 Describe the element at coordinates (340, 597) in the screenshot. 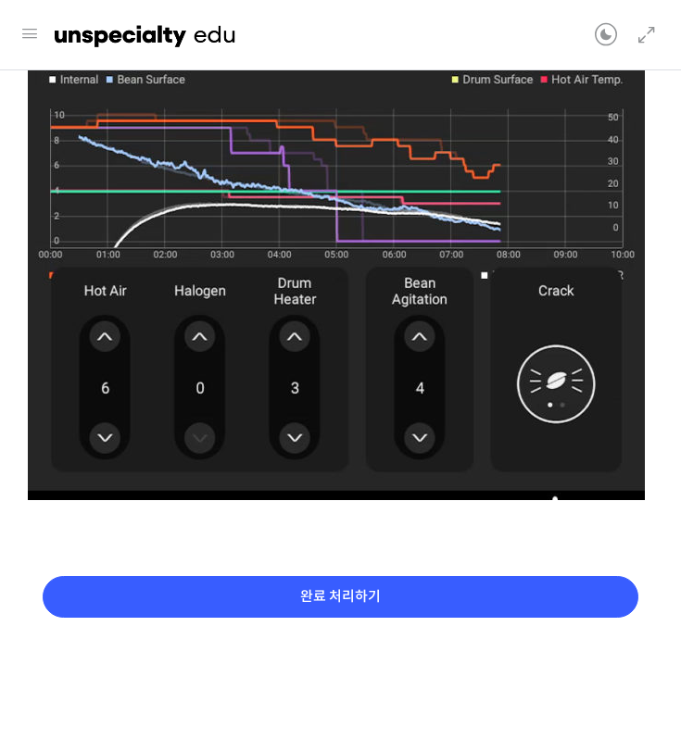

I see `input: 완료 처리하기` at that location.